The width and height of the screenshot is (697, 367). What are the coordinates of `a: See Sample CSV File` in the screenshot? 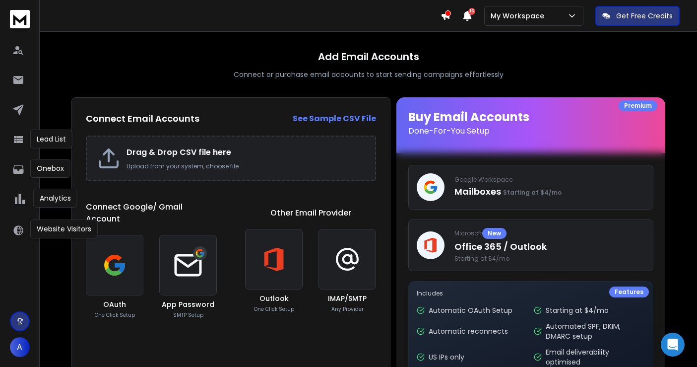 It's located at (335, 119).